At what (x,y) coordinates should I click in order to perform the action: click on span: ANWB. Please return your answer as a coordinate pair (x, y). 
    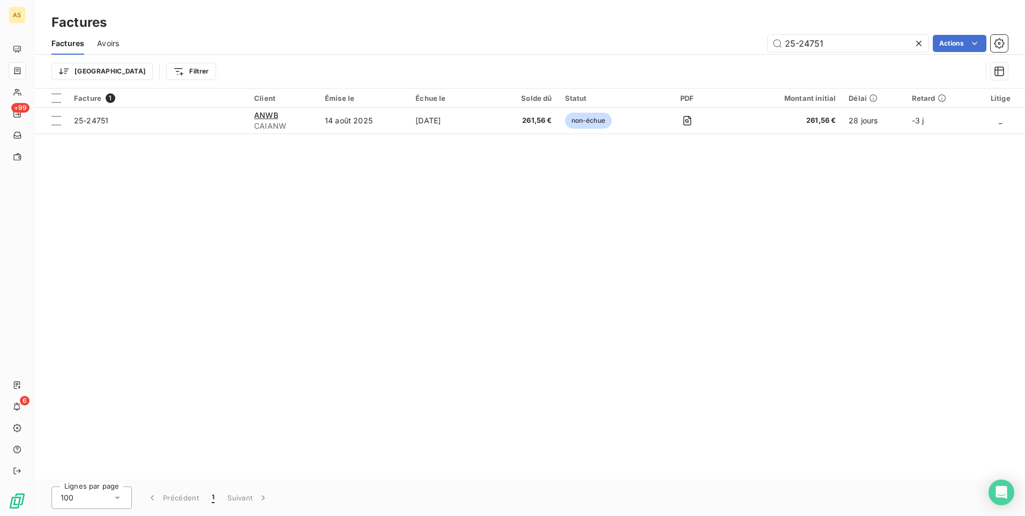
    Looking at the image, I should click on (266, 115).